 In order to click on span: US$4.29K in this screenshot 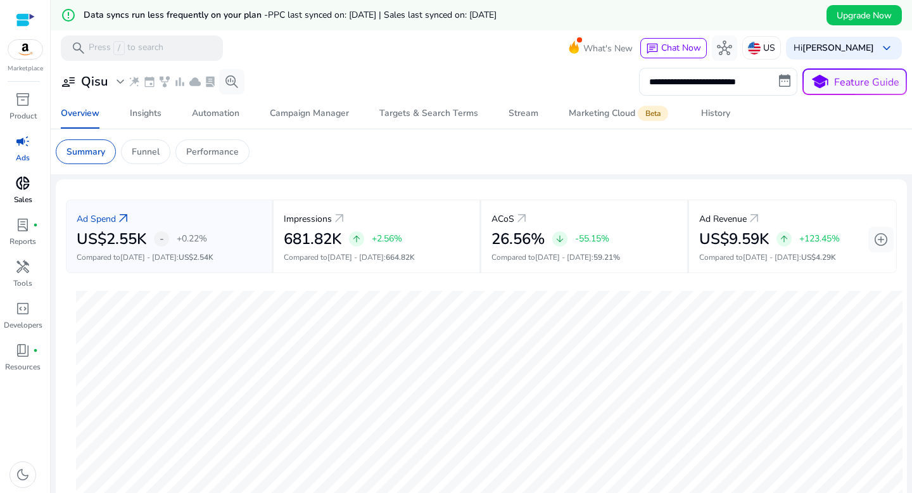, I will do `click(818, 257)`.